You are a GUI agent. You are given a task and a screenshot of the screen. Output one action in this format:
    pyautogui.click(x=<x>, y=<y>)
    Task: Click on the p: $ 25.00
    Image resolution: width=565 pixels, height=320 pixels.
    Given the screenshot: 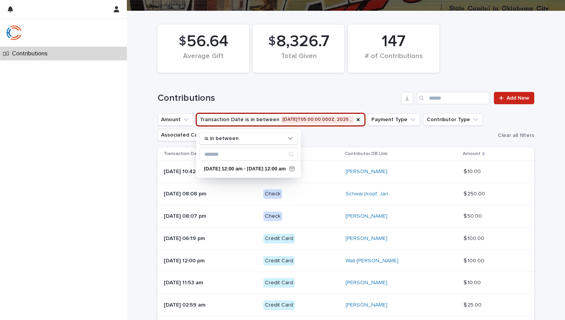 What is the action you would take?
    pyautogui.click(x=473, y=304)
    